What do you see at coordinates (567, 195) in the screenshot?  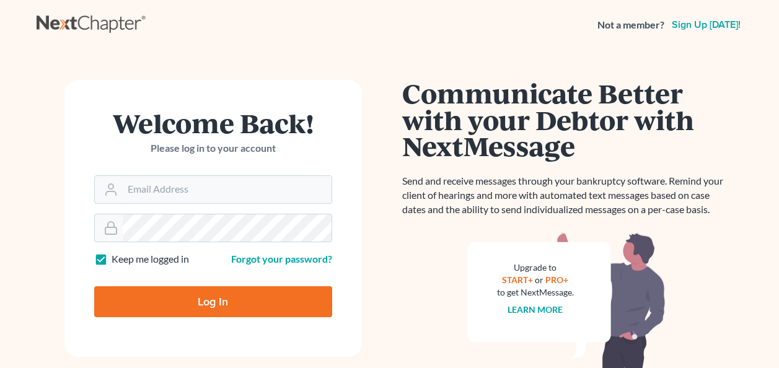 I see `p: Send and receive messages through your bankruptcy software. Remind your client of hearings and mo...` at bounding box center [567, 195].